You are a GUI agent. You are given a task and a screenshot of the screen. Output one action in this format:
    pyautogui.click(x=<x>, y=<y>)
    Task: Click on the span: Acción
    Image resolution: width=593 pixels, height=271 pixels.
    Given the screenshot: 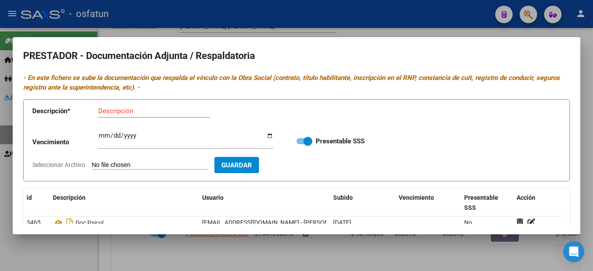 What is the action you would take?
    pyautogui.click(x=525, y=197)
    